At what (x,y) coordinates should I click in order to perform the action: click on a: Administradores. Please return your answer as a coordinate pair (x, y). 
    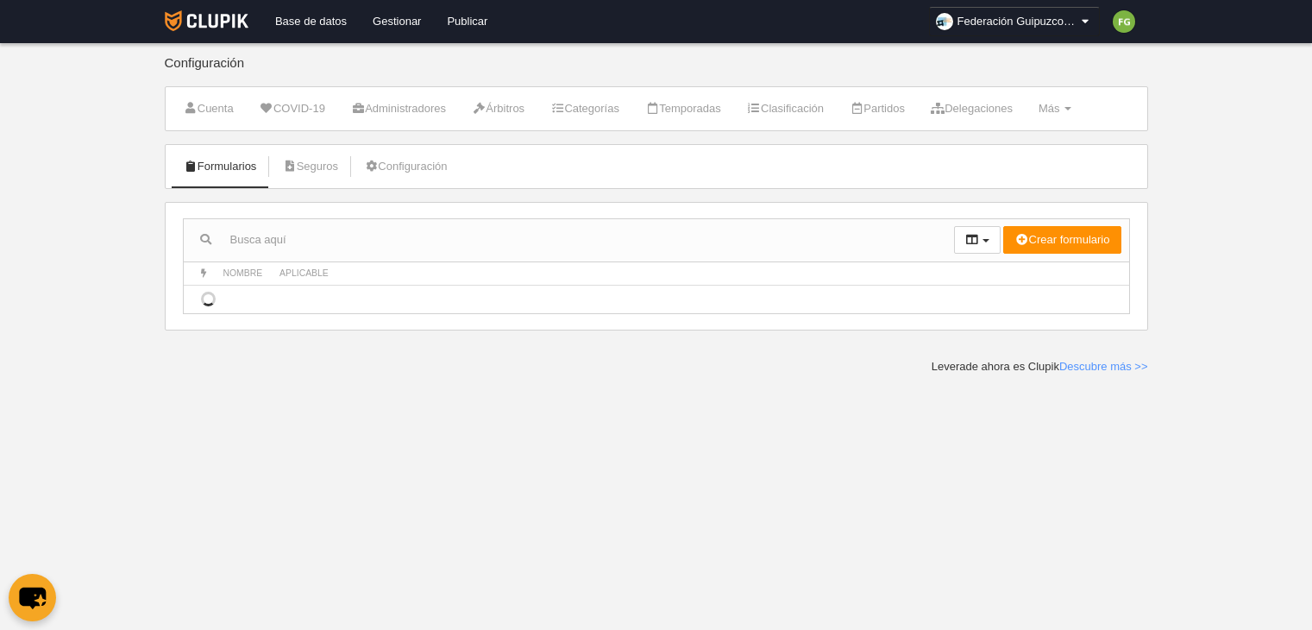
    Looking at the image, I should click on (398, 109).